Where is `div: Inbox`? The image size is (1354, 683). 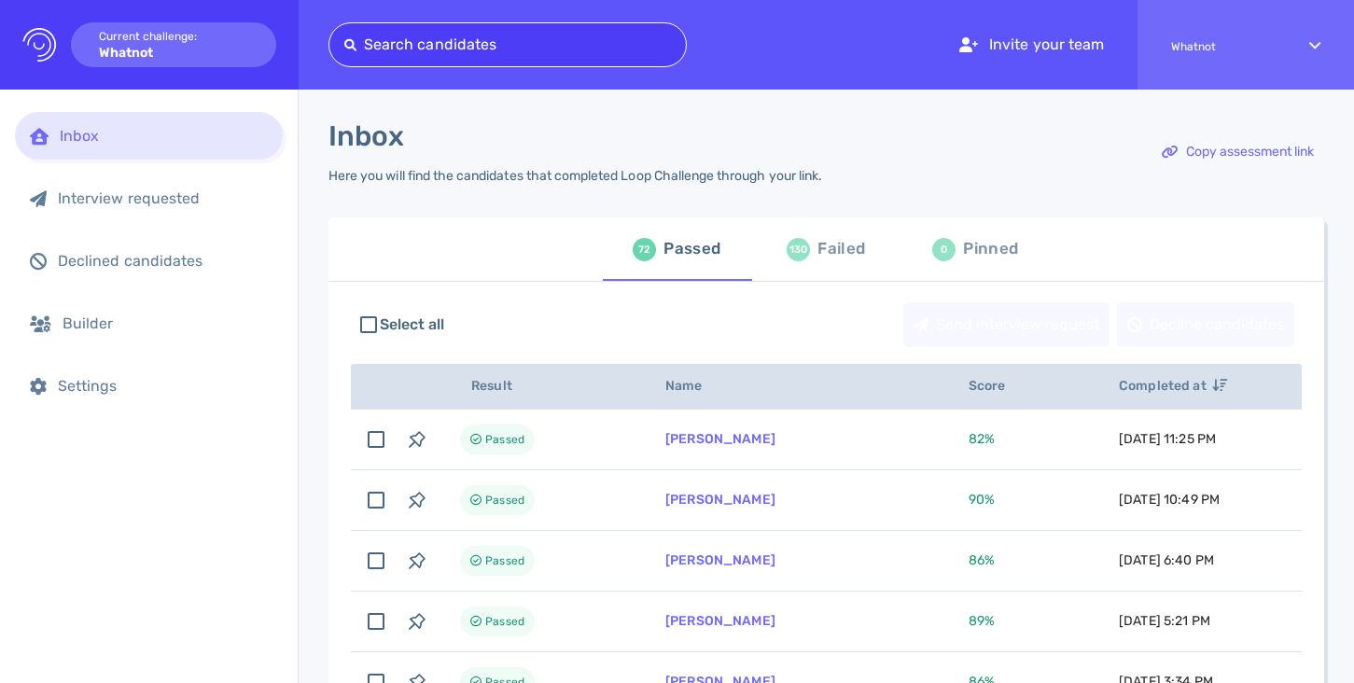
div: Inbox is located at coordinates (163, 135).